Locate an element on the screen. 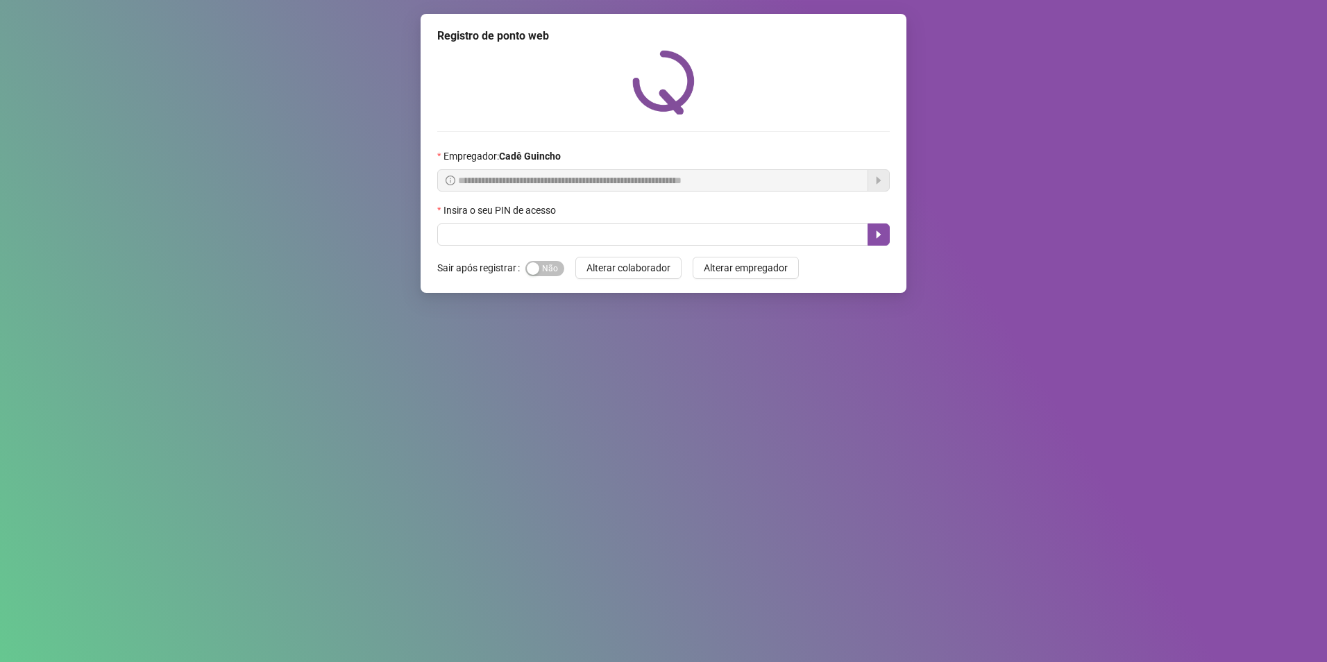 This screenshot has width=1327, height=662. span: Alterar colaborador is located at coordinates (628, 268).